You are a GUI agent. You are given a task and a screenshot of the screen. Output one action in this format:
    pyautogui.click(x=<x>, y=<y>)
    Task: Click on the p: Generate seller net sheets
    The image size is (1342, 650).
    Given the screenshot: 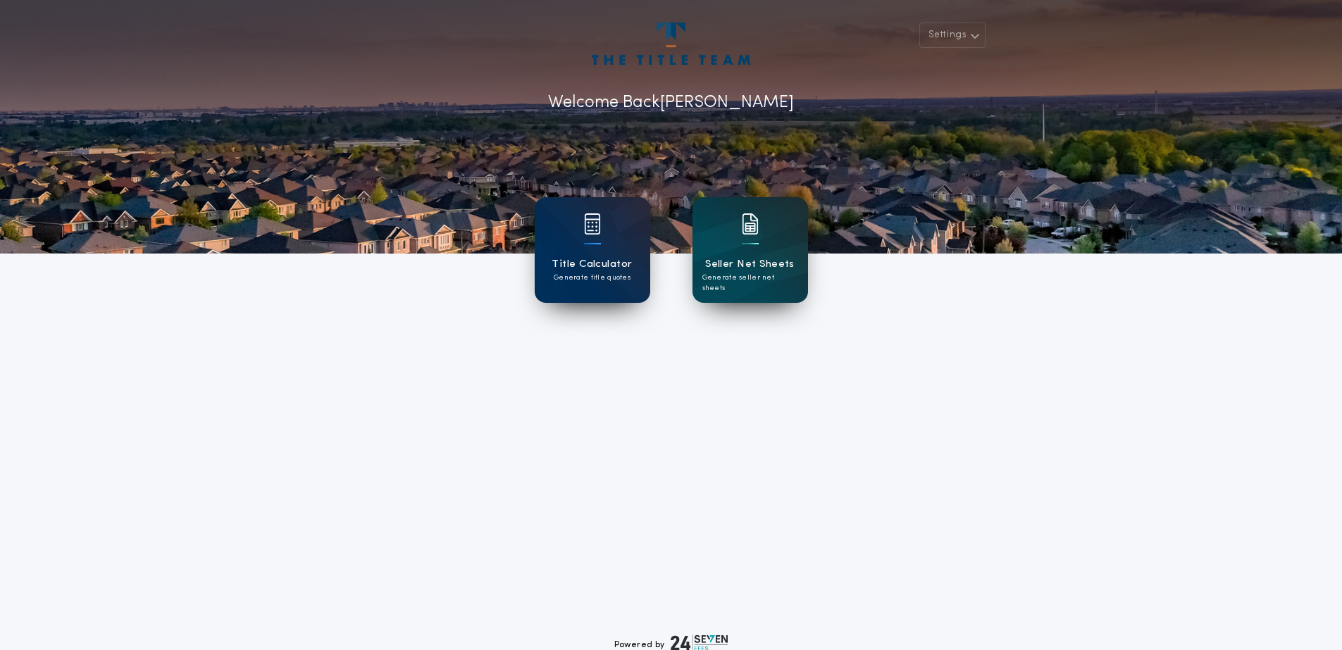 What is the action you would take?
    pyautogui.click(x=750, y=283)
    